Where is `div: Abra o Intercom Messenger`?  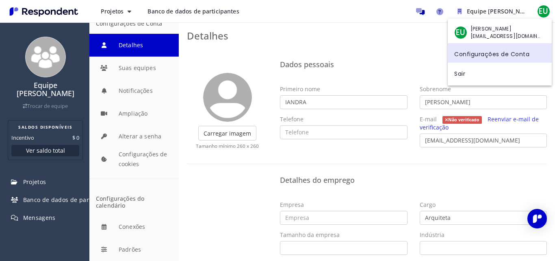
div: Abra o Intercom Messenger is located at coordinates (537, 218).